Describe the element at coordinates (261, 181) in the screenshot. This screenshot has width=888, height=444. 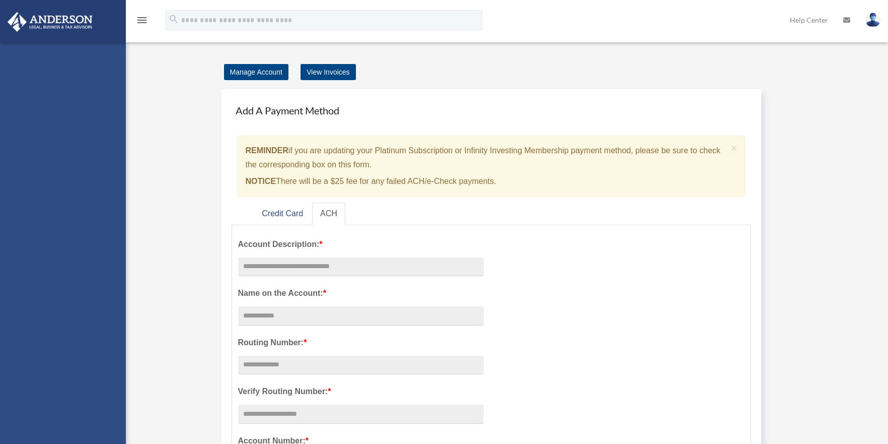
I see `strong: NOTICE` at that location.